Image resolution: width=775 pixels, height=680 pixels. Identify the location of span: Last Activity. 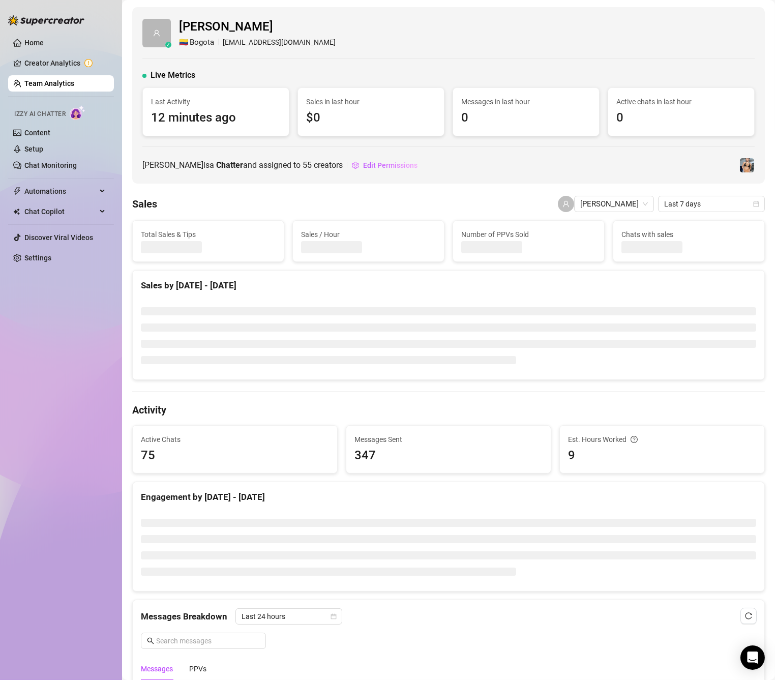
(216, 102).